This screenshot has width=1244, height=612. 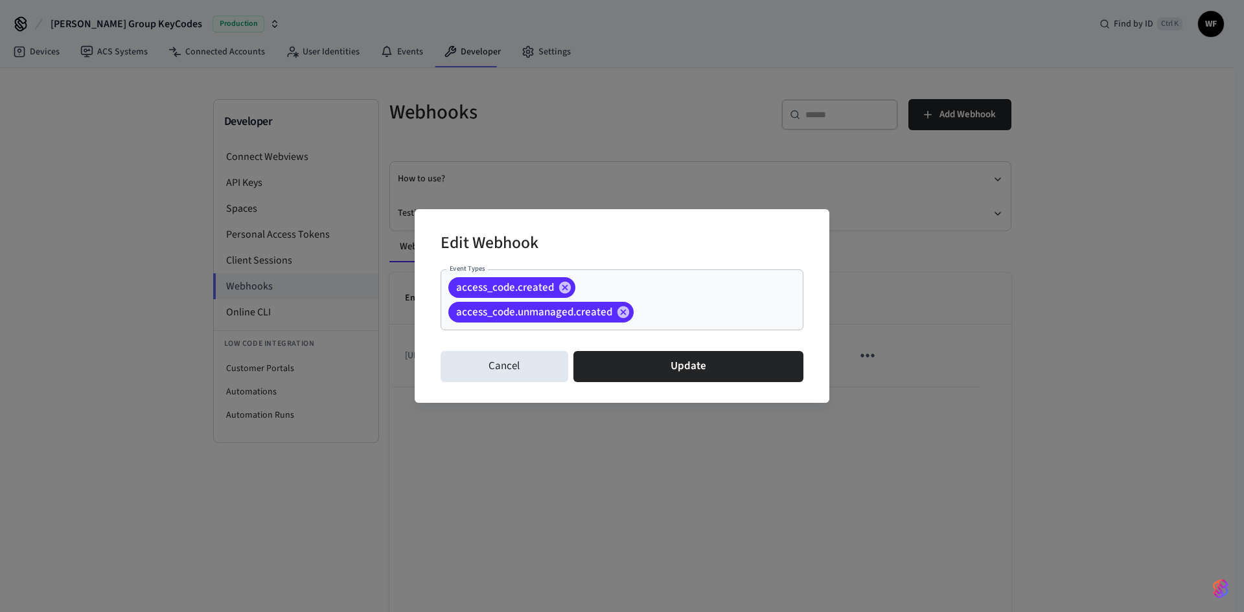 What do you see at coordinates (1221, 589) in the screenshot?
I see `img: SeamLogoGradient.69752ec5.svg` at bounding box center [1221, 589].